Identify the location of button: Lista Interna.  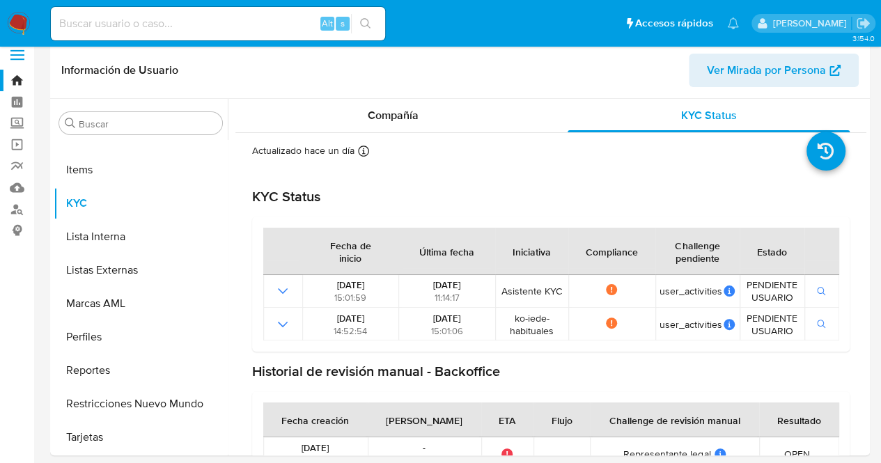
(141, 237).